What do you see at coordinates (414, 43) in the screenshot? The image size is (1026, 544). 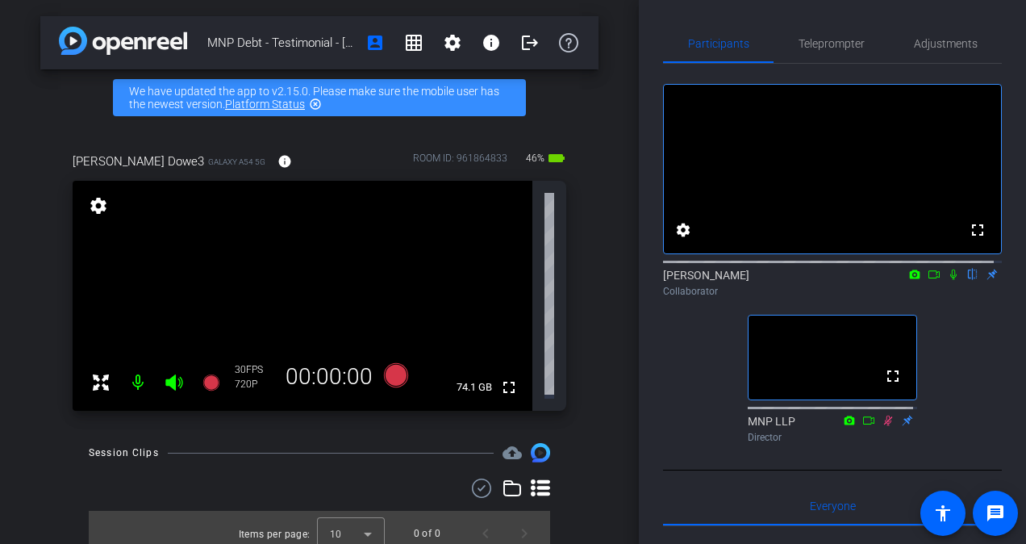 I see `mat-icon: grid_on` at bounding box center [414, 43].